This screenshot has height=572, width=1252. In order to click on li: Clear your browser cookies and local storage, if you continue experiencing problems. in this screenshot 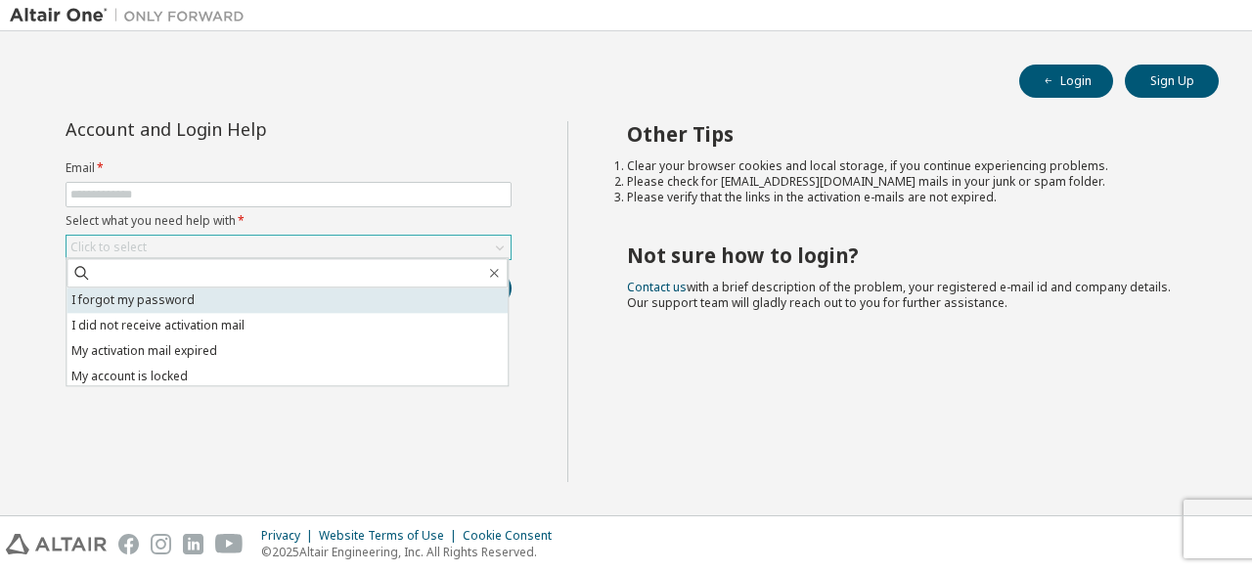, I will do `click(906, 166)`.